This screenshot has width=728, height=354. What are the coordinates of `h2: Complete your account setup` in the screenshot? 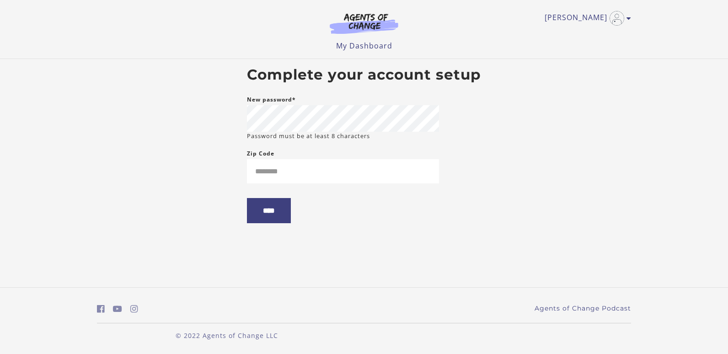 It's located at (364, 75).